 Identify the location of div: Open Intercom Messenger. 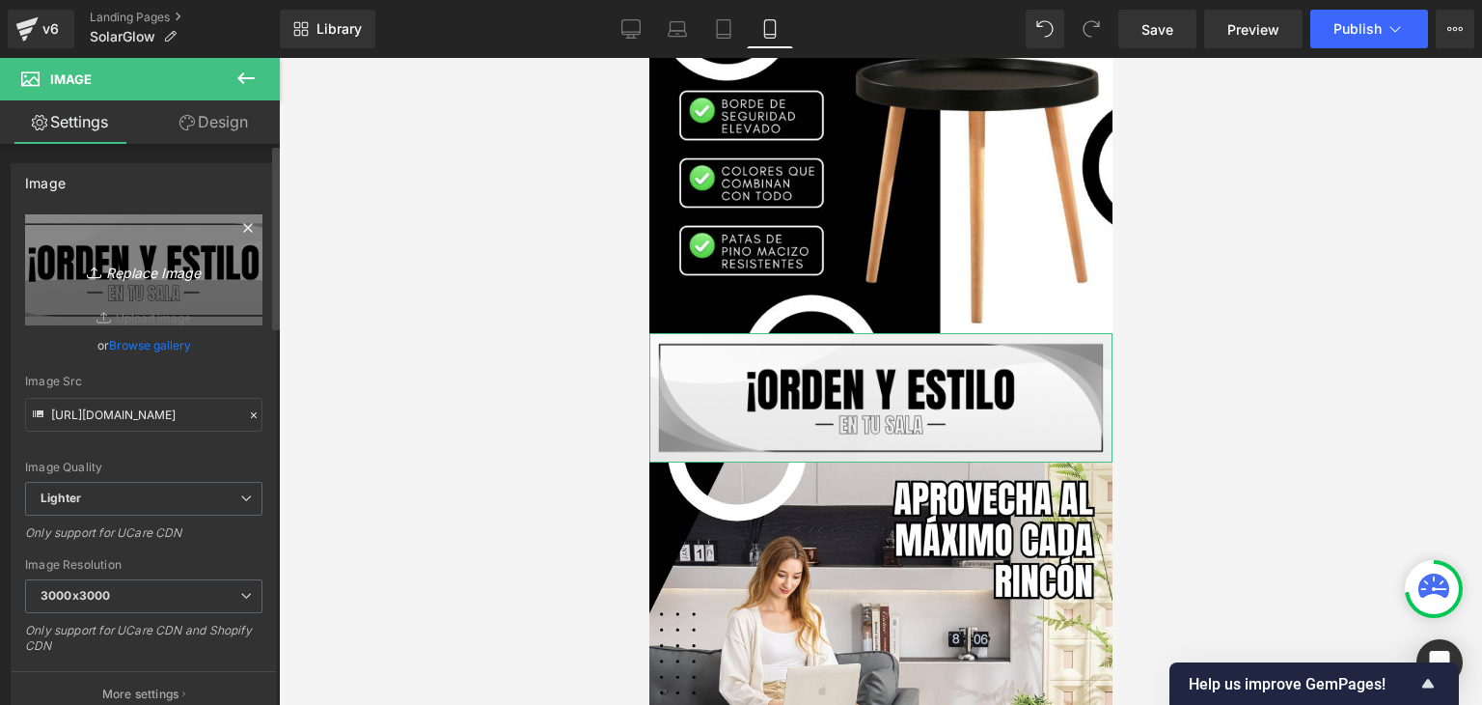
(1440, 662).